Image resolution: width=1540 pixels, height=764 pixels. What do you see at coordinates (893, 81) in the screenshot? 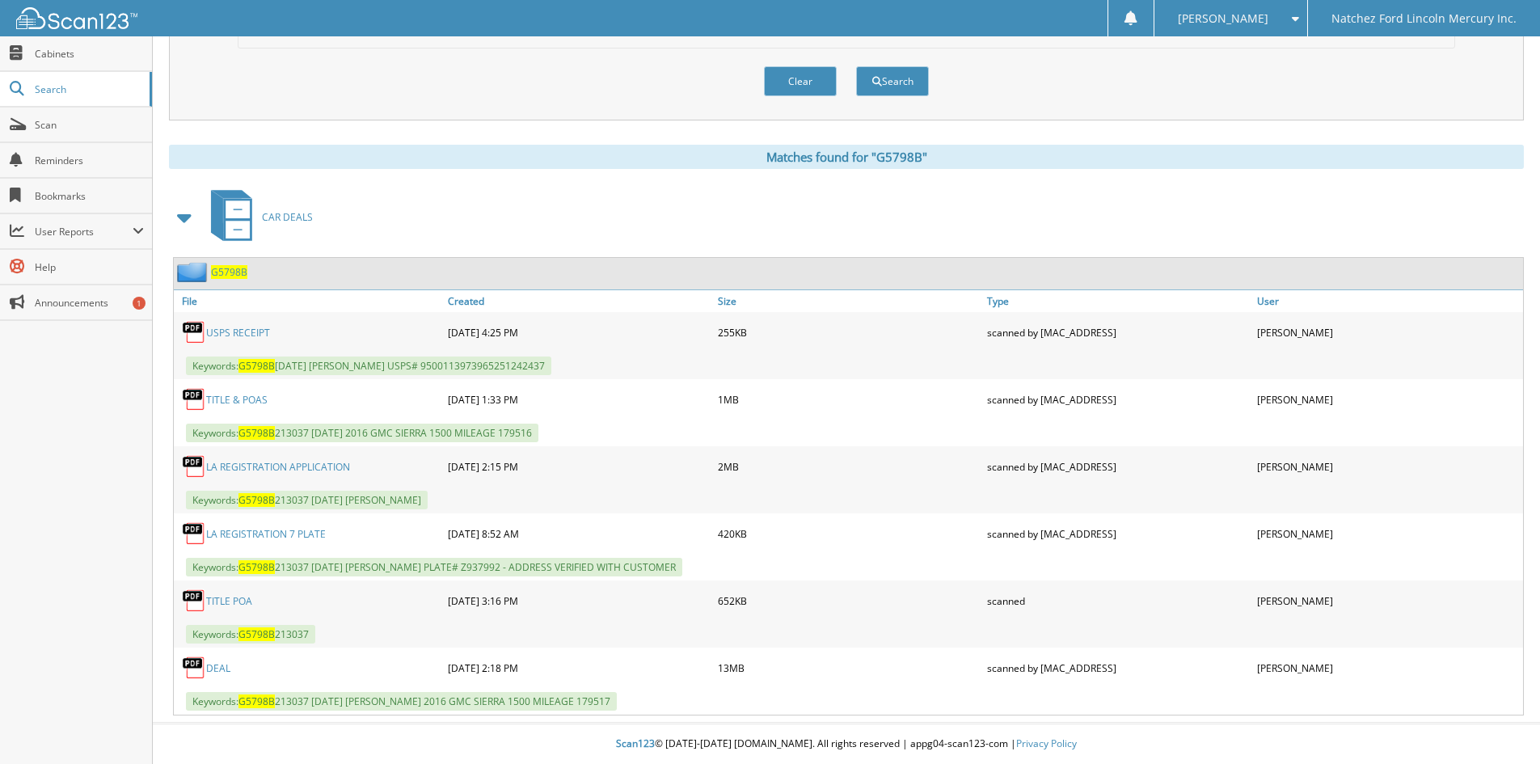
I see `button: Search` at bounding box center [893, 81].